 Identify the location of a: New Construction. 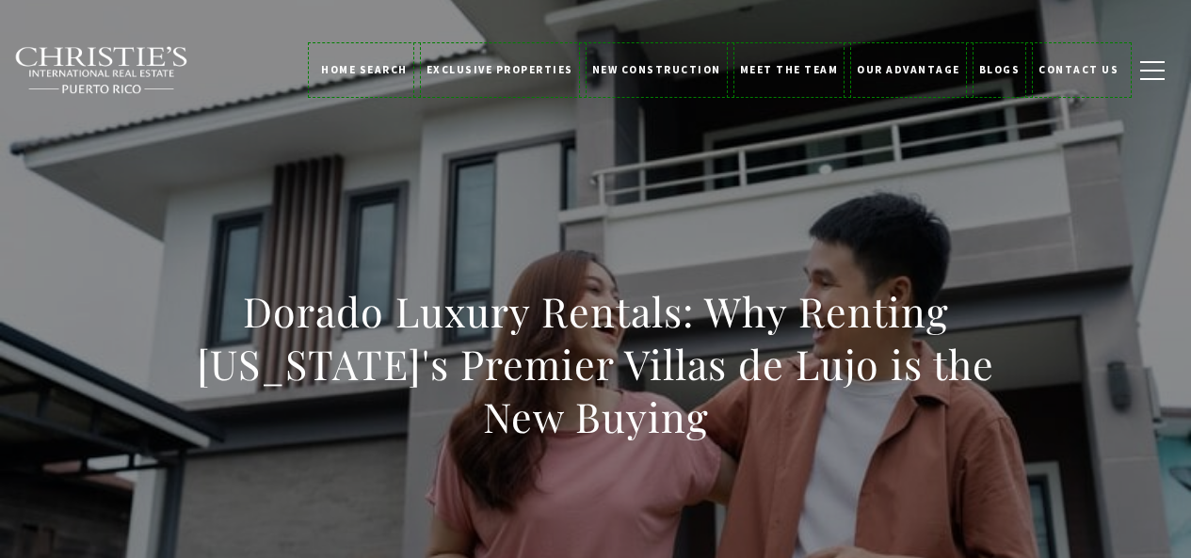
(656, 70).